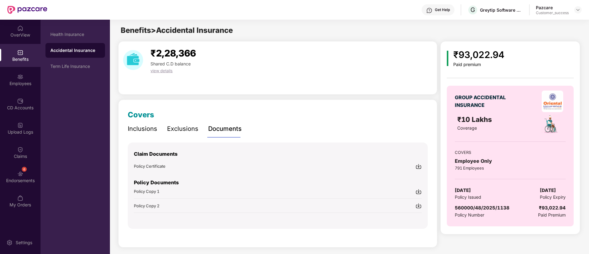 The width and height of the screenshot is (589, 254). Describe the element at coordinates (20, 28) in the screenshot. I see `img: svg+xml;base64,PHN2ZyBpZD0iSG9tZSIgeG1sbnM9Imh0dHA6Ly93d3cudzMub3JnLzIwMDAvc3ZnIiB3aWR0aD0iMjAiIG...` at that location.